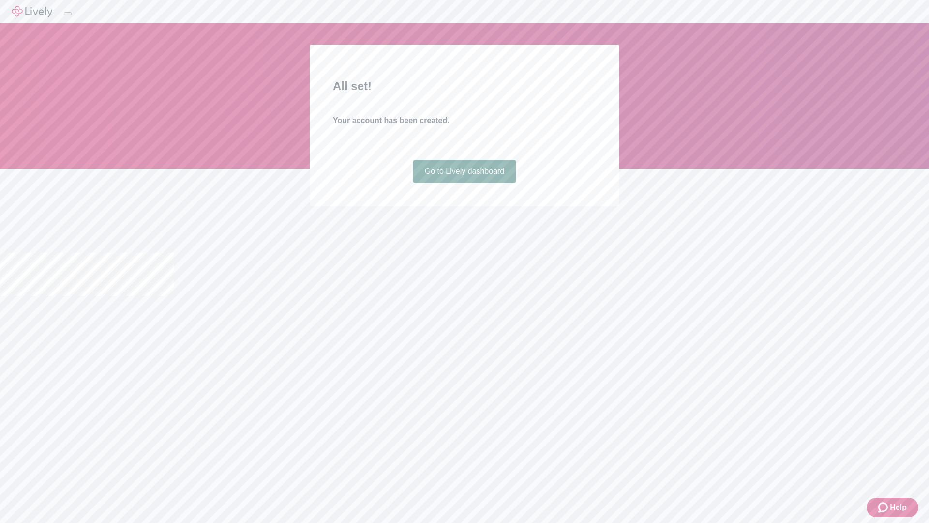  I want to click on h4: Your account has been created., so click(465, 121).